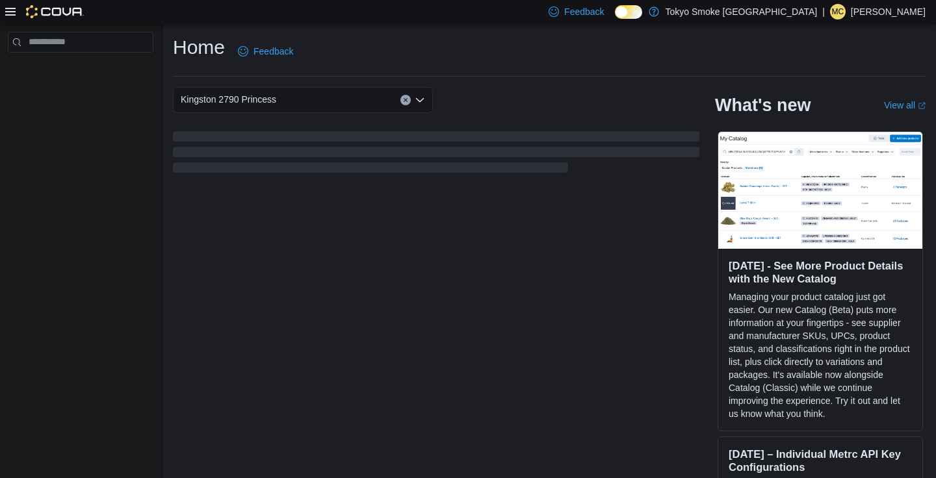  Describe the element at coordinates (615, 19) in the screenshot. I see `span: Dark Mode` at that location.